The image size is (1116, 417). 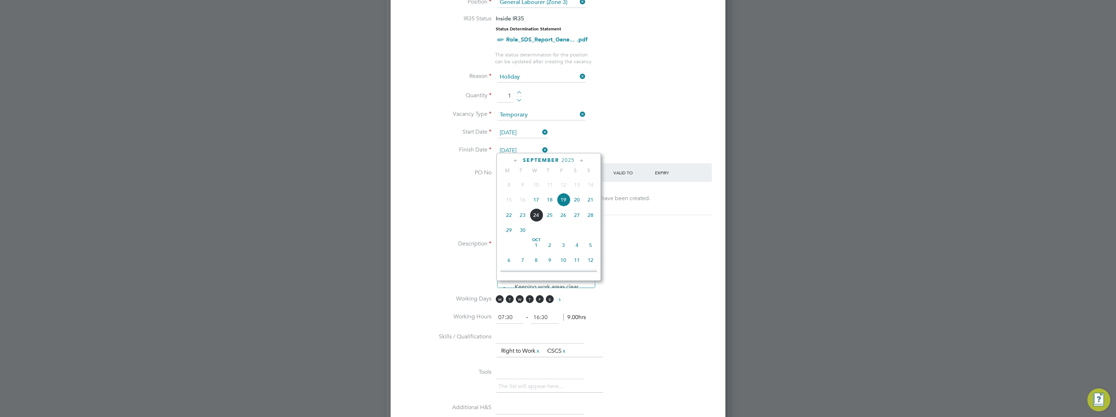 What do you see at coordinates (1099, 400) in the screenshot?
I see `button: Engage Resource Center` at bounding box center [1099, 400].